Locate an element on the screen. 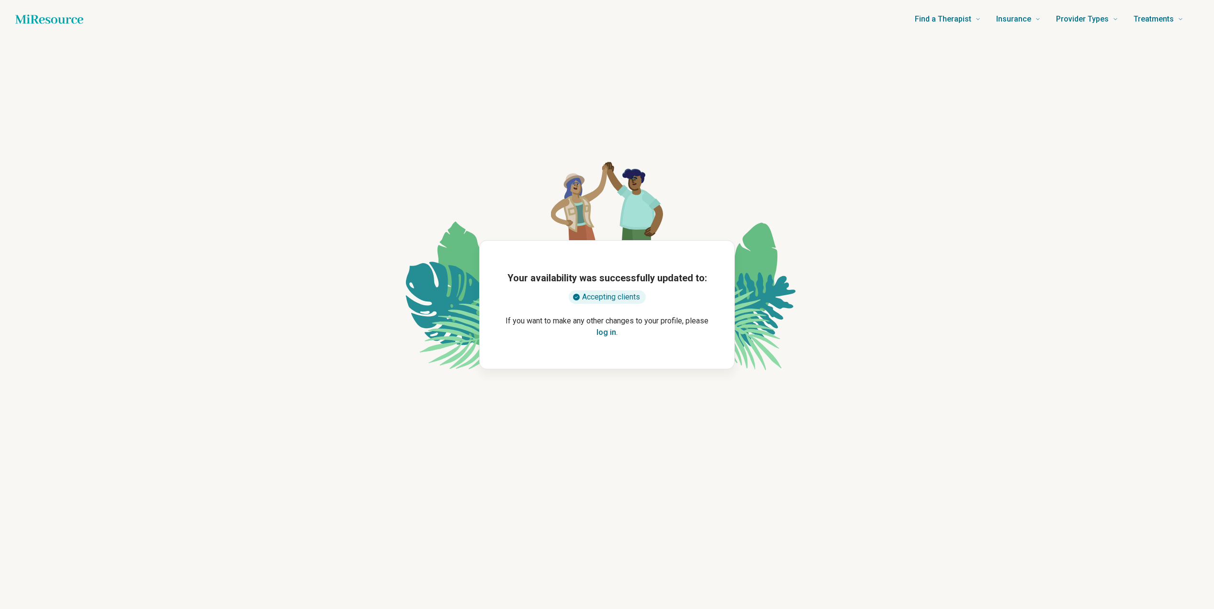  span: Treatments is located at coordinates (1154, 19).